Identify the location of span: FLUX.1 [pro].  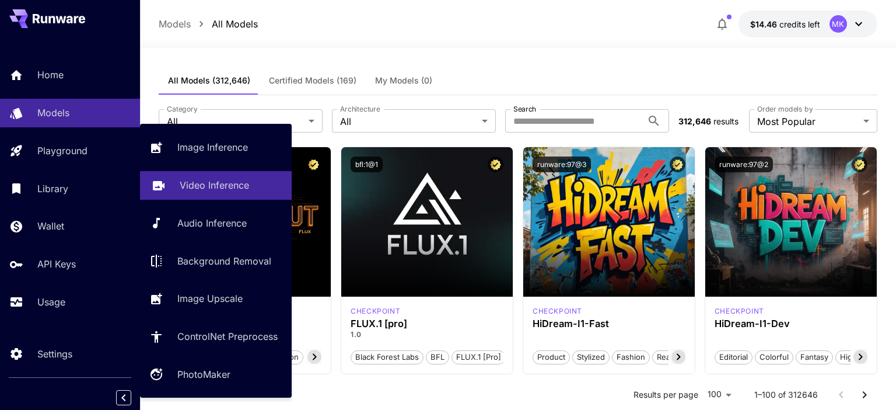
(478, 357).